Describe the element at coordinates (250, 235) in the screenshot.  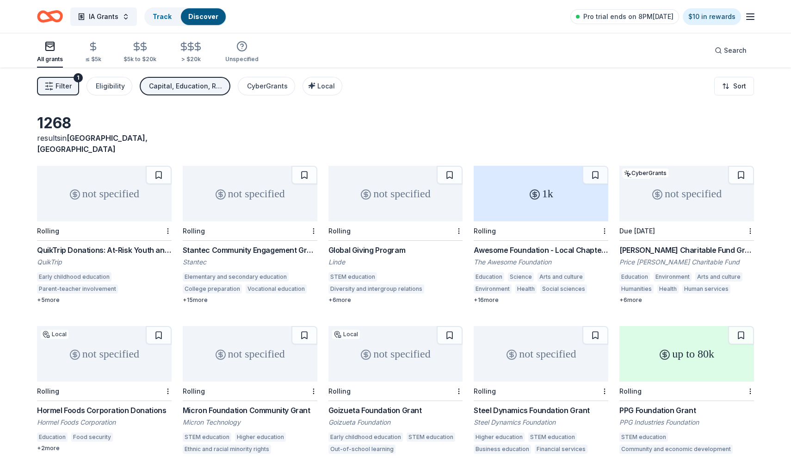
I see `a: not specifiedRollingStantec Community Engagement GrantStantecElementary and secondary educationCo...` at that location.